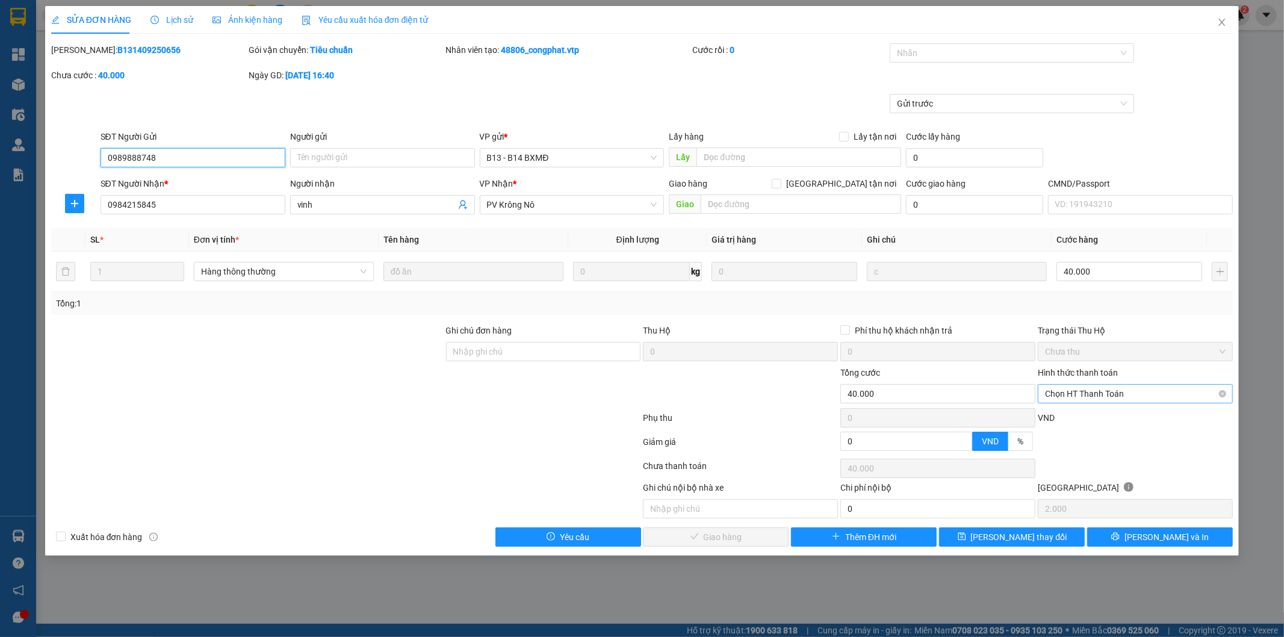 This screenshot has width=1284, height=637. I want to click on span: Lịch sử, so click(172, 20).